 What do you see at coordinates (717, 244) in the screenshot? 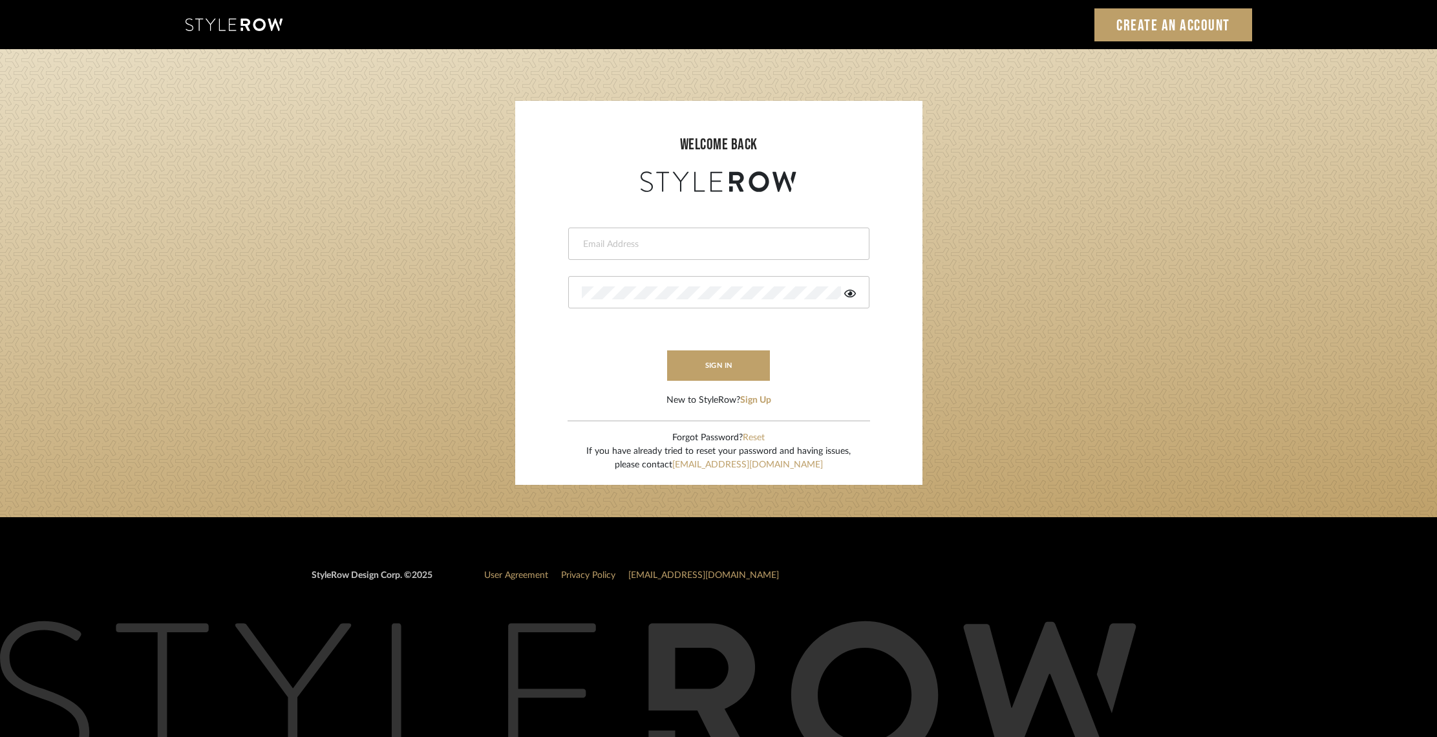
I see `input: Email Address` at bounding box center [717, 244].